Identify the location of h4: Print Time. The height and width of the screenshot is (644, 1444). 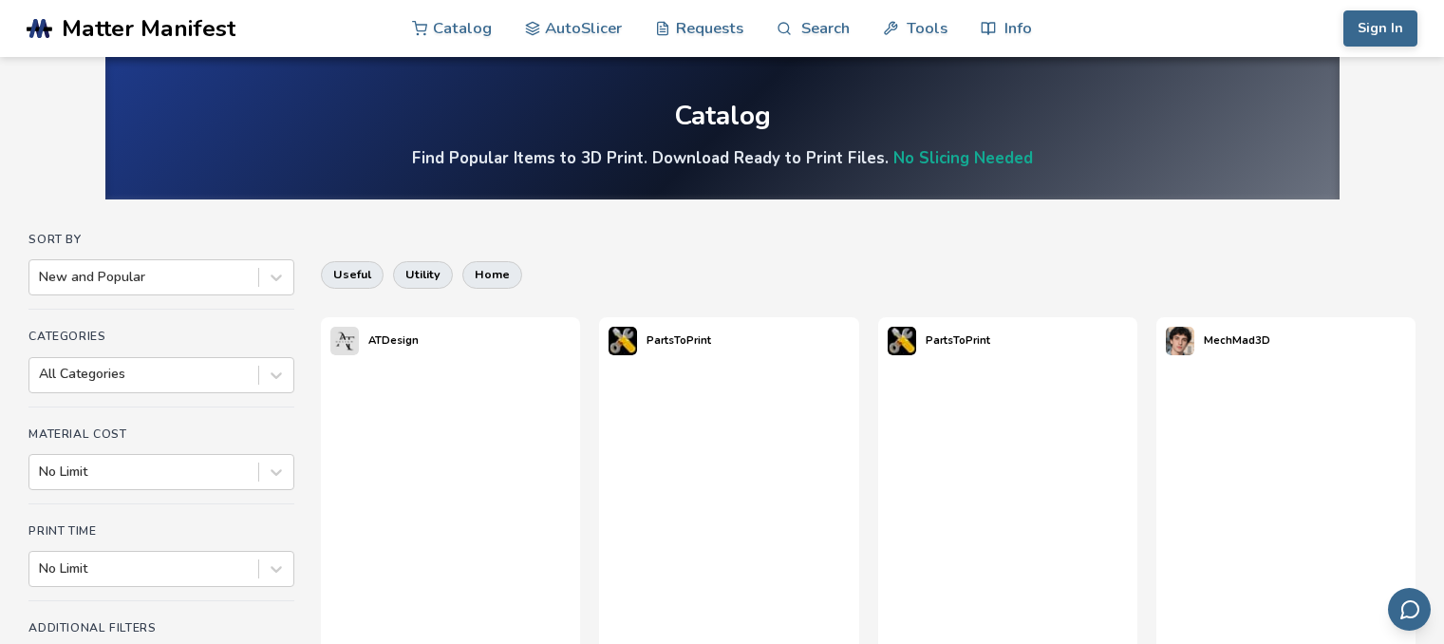
(161, 531).